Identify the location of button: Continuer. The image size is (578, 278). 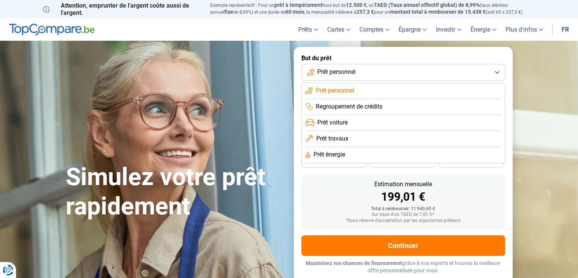
(403, 245).